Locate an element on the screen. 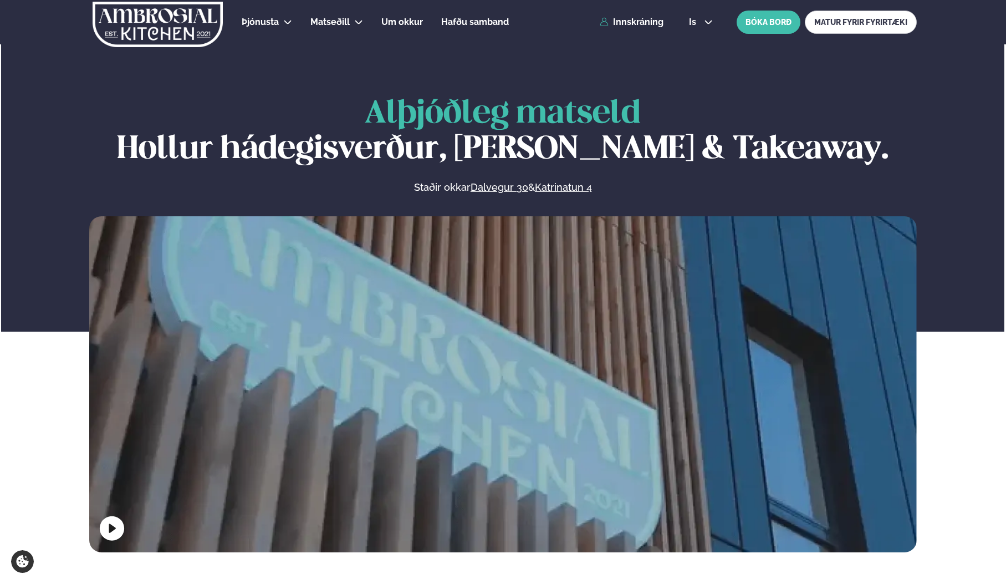  a: Innskráning is located at coordinates (631, 22).